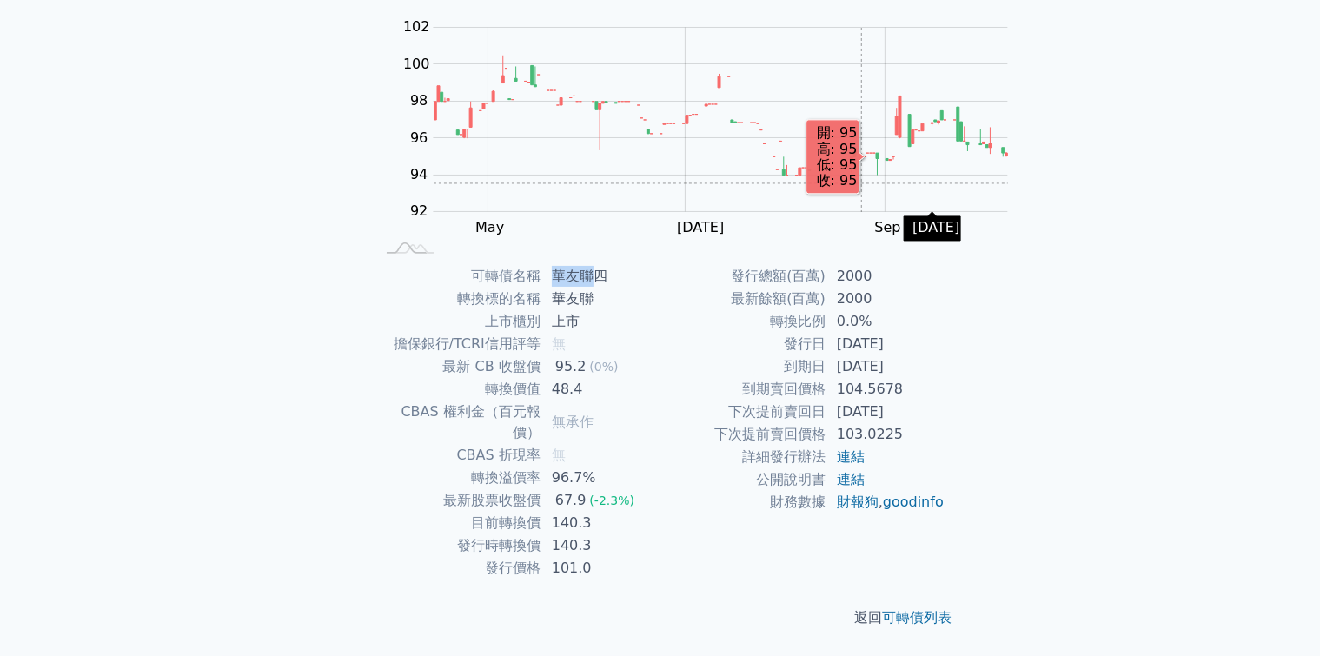 The height and width of the screenshot is (656, 1320). What do you see at coordinates (571, 500) in the screenshot?
I see `div: 67.9` at bounding box center [571, 500].